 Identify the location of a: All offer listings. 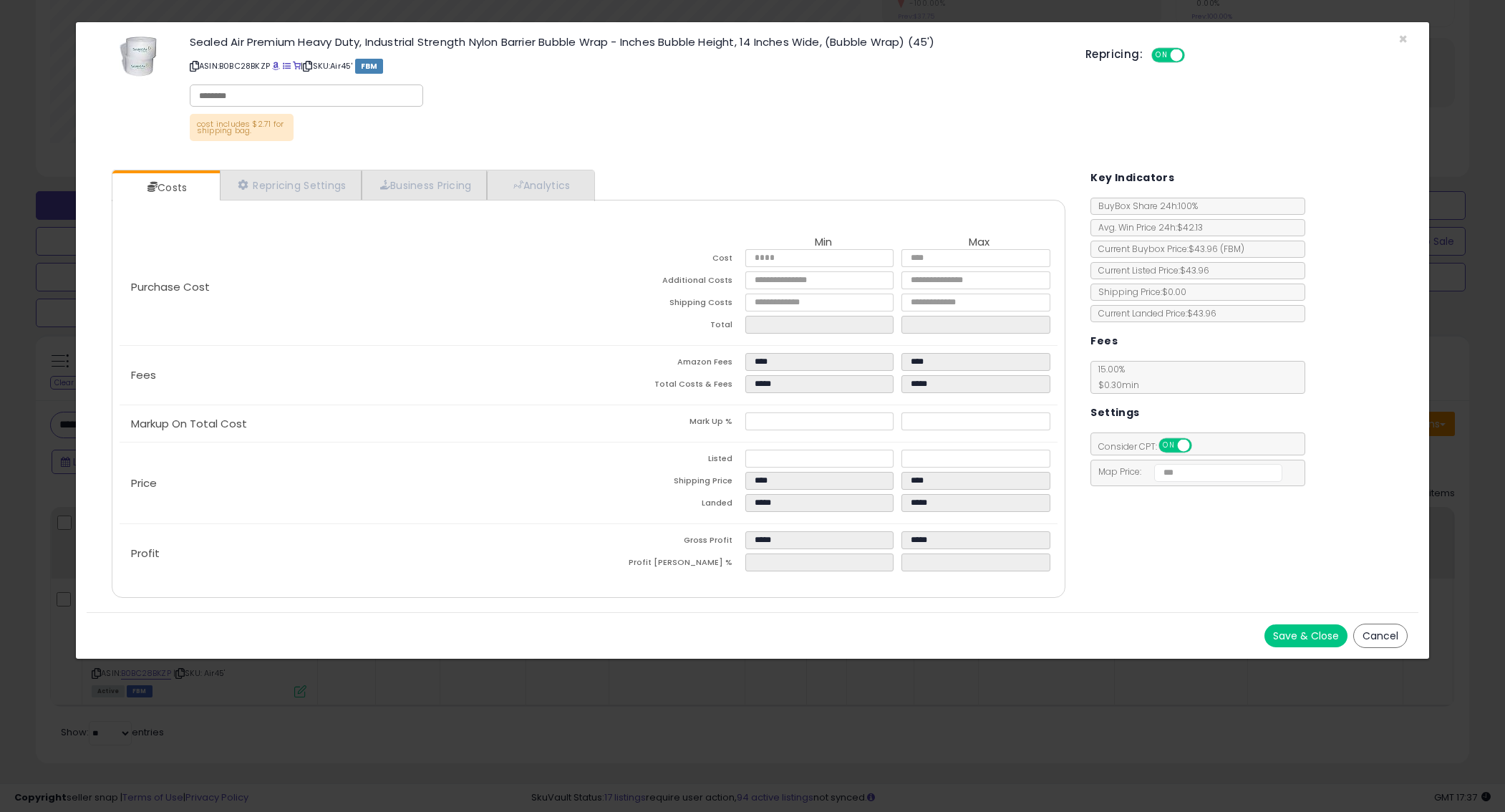
(287, 66).